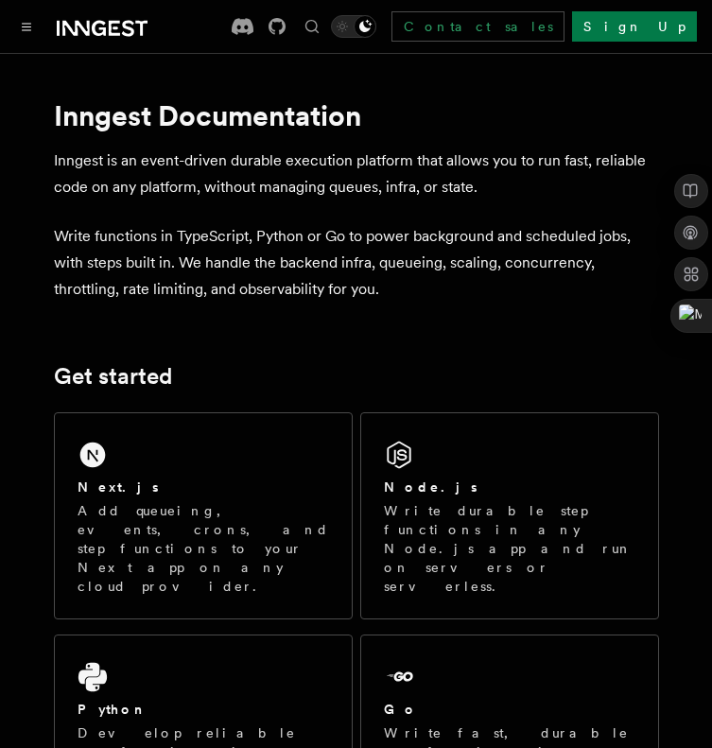 The image size is (712, 748). What do you see at coordinates (113, 709) in the screenshot?
I see `h2: Python` at bounding box center [113, 709].